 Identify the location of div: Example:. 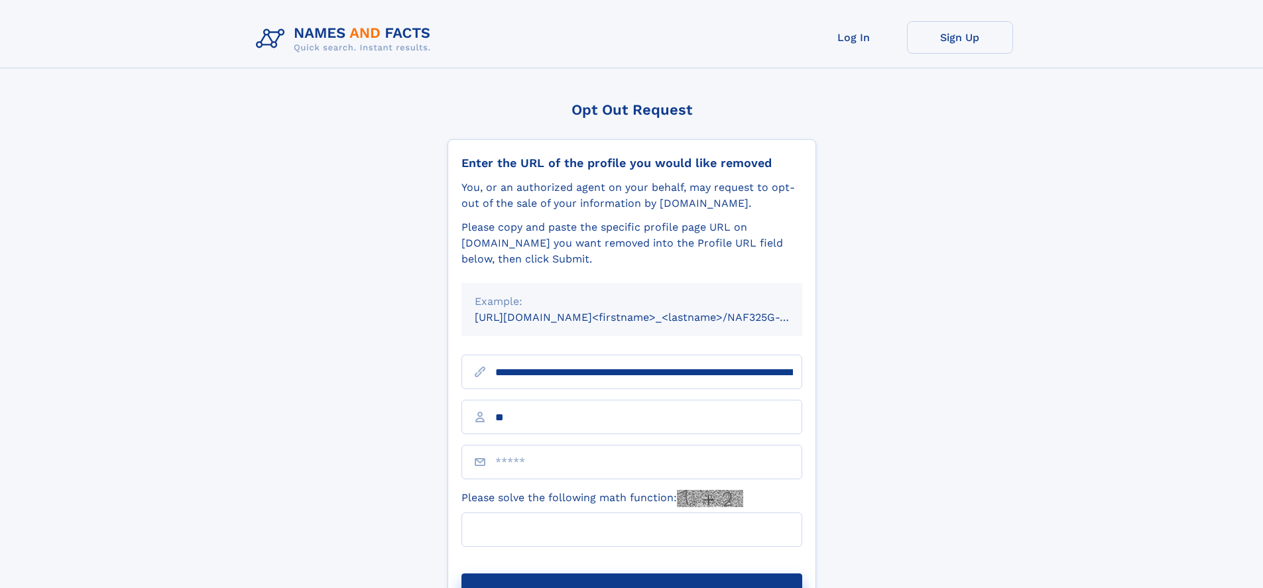
(632, 302).